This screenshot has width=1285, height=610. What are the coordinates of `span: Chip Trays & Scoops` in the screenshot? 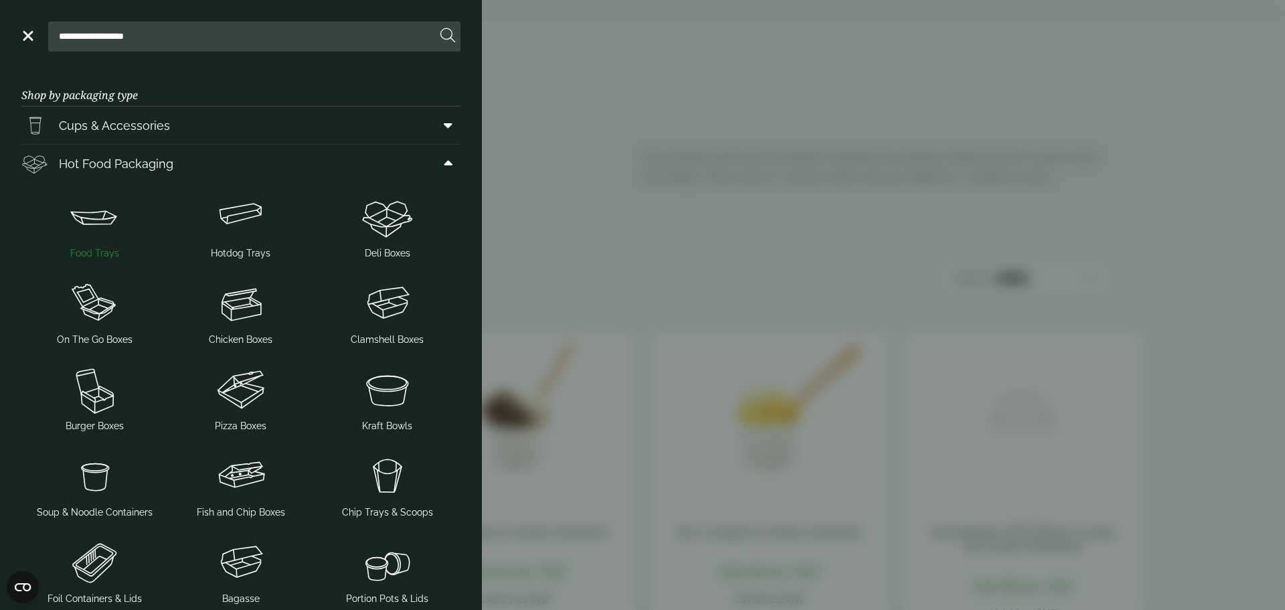 It's located at (387, 512).